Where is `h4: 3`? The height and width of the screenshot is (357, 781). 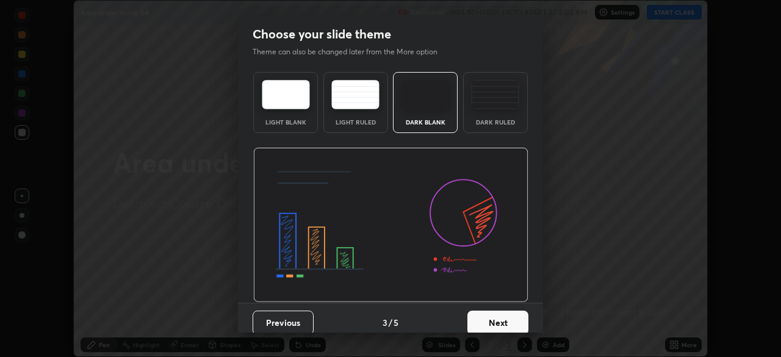
h4: 3 is located at coordinates (385, 322).